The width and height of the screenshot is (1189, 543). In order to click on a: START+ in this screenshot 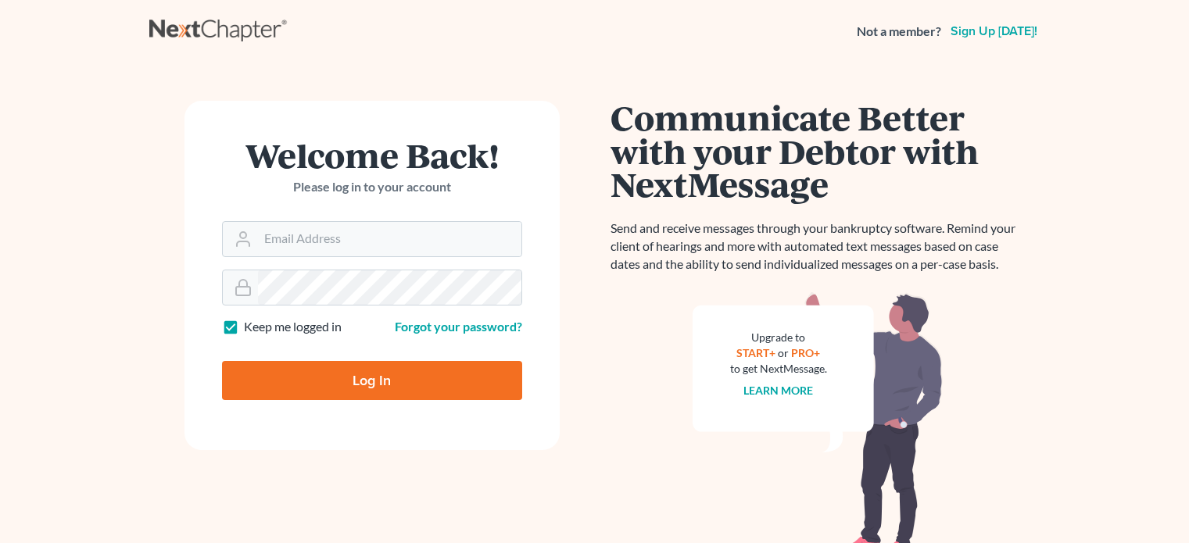, I will do `click(756, 352)`.